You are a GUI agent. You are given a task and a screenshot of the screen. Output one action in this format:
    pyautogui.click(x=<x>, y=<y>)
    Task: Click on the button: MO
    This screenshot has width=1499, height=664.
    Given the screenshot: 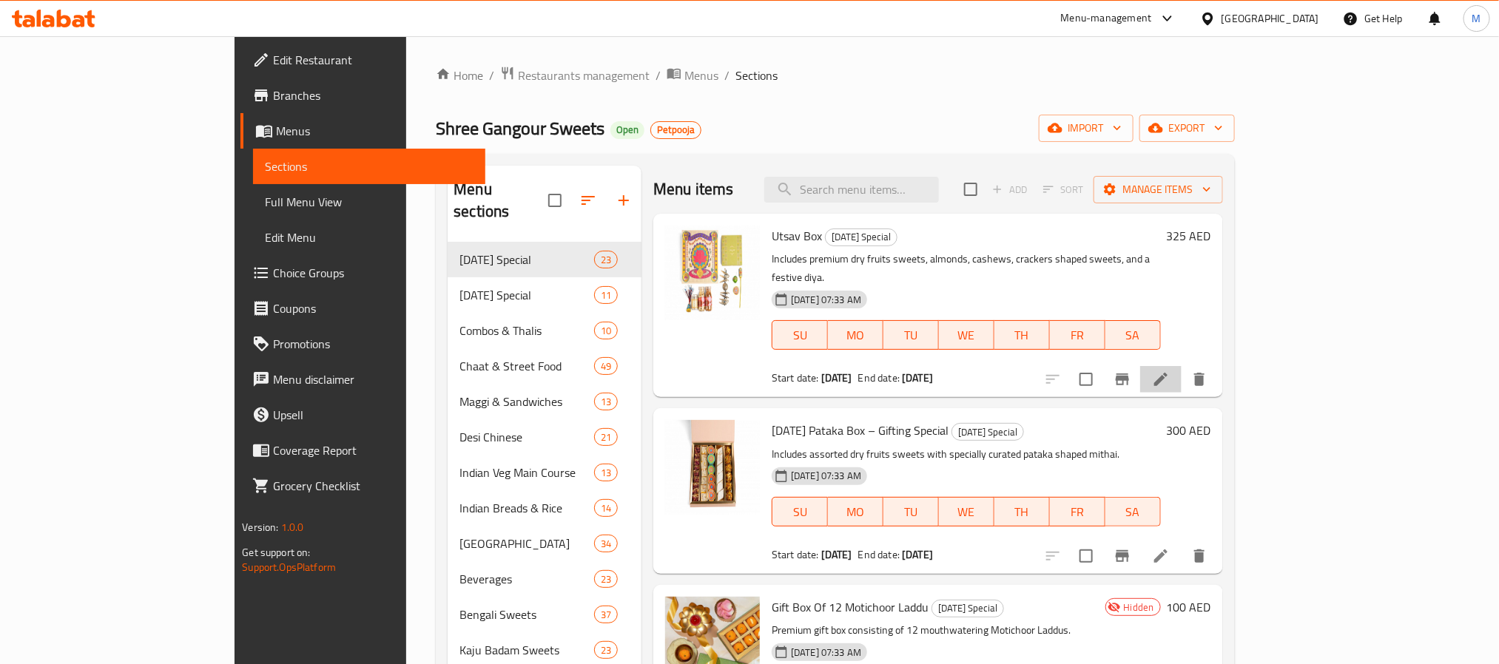 What is the action you would take?
    pyautogui.click(x=855, y=512)
    